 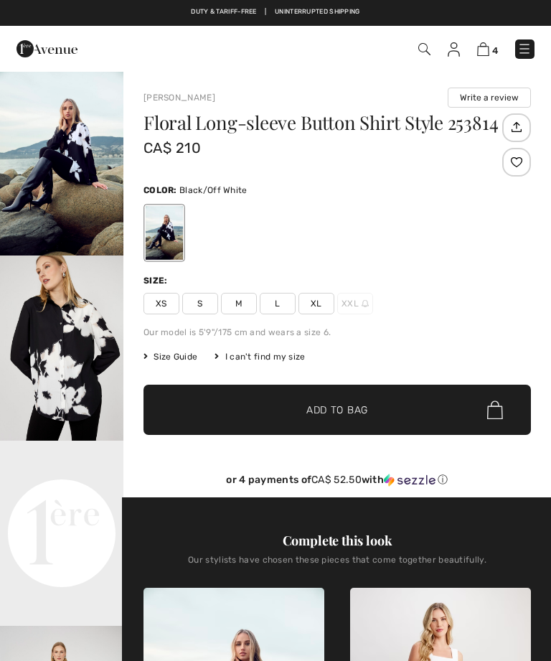 What do you see at coordinates (213, 190) in the screenshot?
I see `span: Black/Off White` at bounding box center [213, 190].